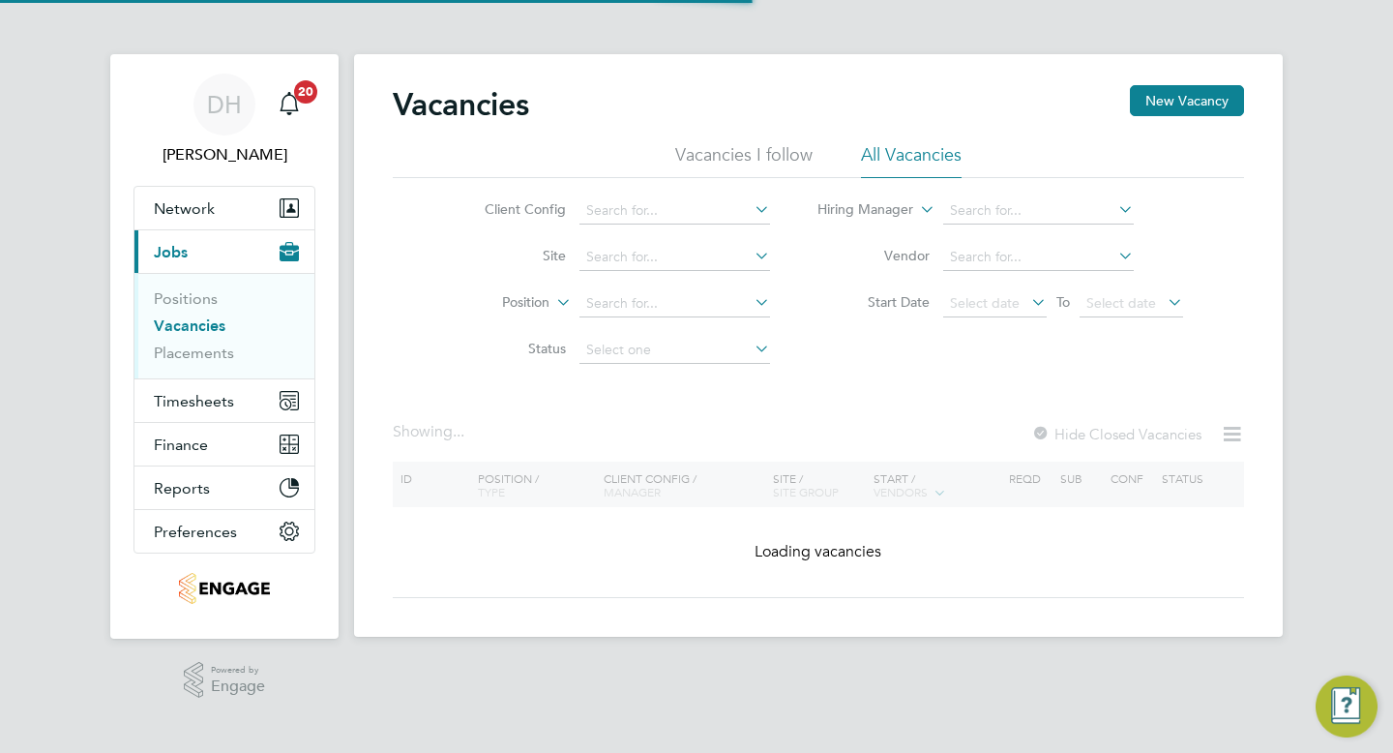  What do you see at coordinates (170, 252) in the screenshot?
I see `span: Jobs` at bounding box center [170, 252].